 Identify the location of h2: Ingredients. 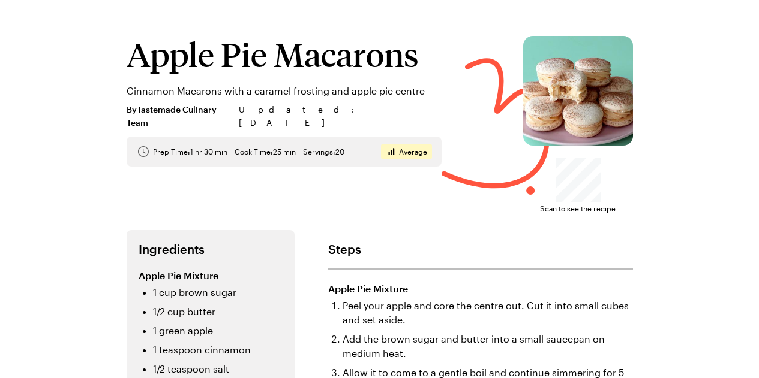
(210, 249).